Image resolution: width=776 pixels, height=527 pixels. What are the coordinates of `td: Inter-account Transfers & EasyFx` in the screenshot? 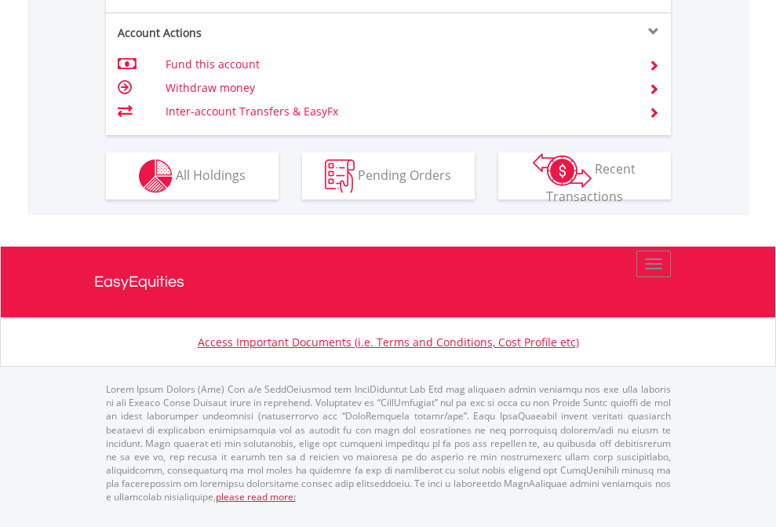 It's located at (397, 111).